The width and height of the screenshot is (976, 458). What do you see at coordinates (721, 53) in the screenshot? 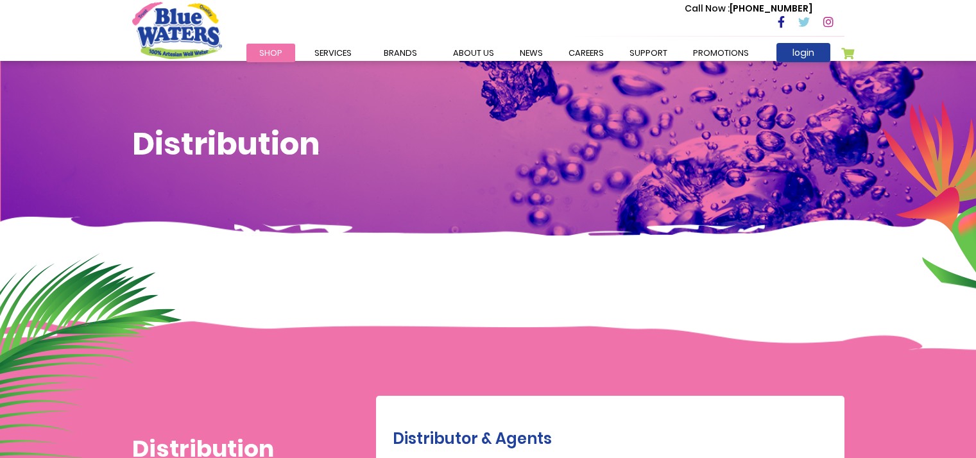
I see `a: Promotions` at bounding box center [721, 53].